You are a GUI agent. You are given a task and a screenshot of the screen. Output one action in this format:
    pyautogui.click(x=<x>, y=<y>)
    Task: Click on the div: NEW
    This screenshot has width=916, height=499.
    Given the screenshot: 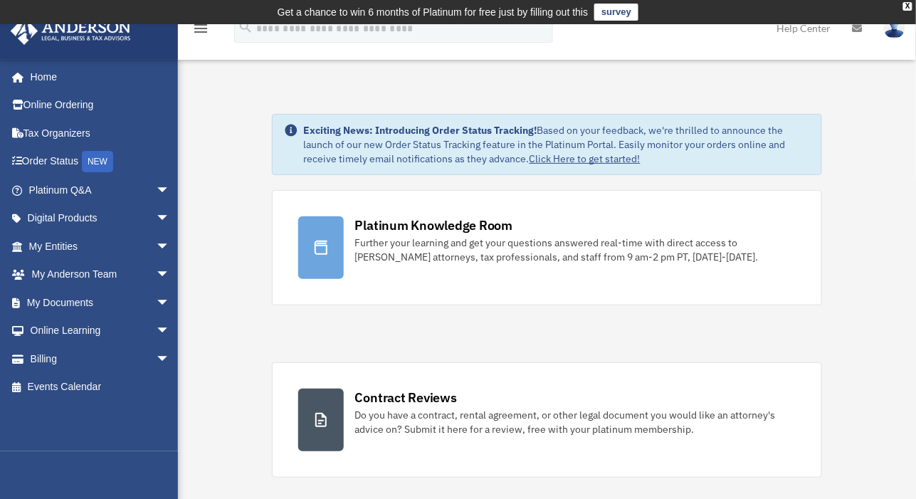 What is the action you would take?
    pyautogui.click(x=98, y=162)
    